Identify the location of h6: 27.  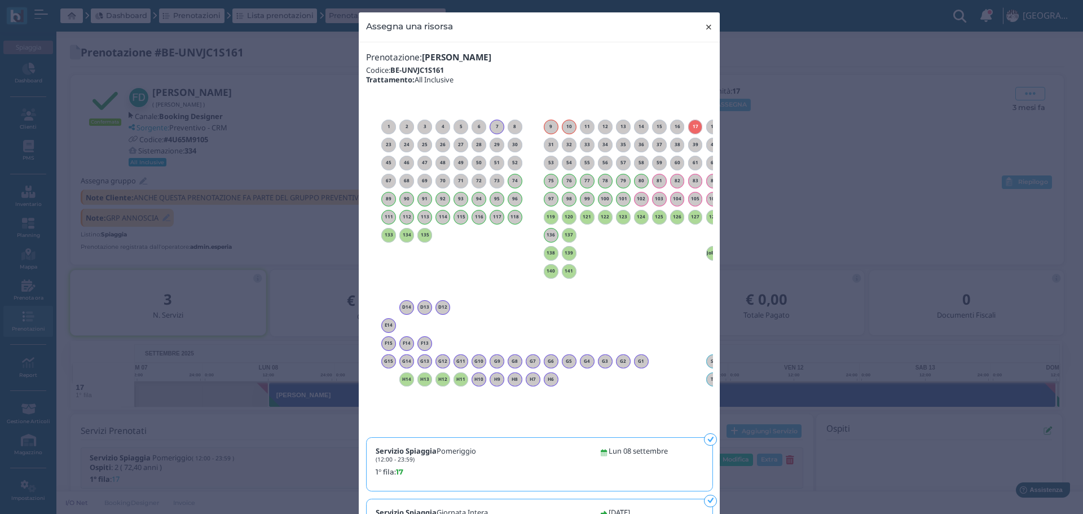
(461, 144).